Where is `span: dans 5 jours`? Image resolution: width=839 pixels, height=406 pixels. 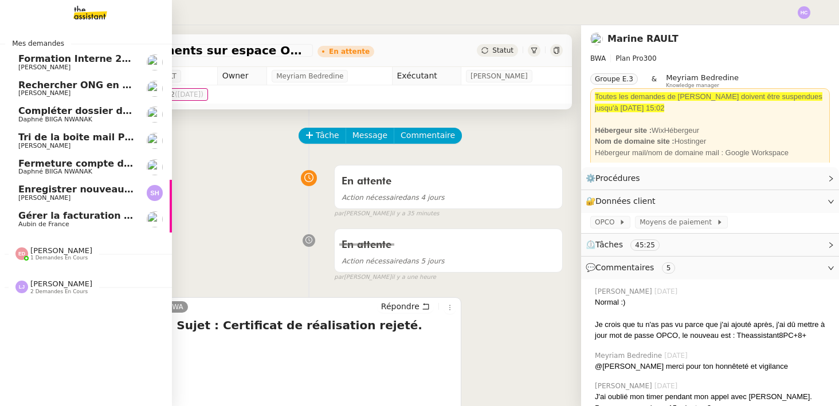 span: dans 5 jours is located at coordinates (393, 261).